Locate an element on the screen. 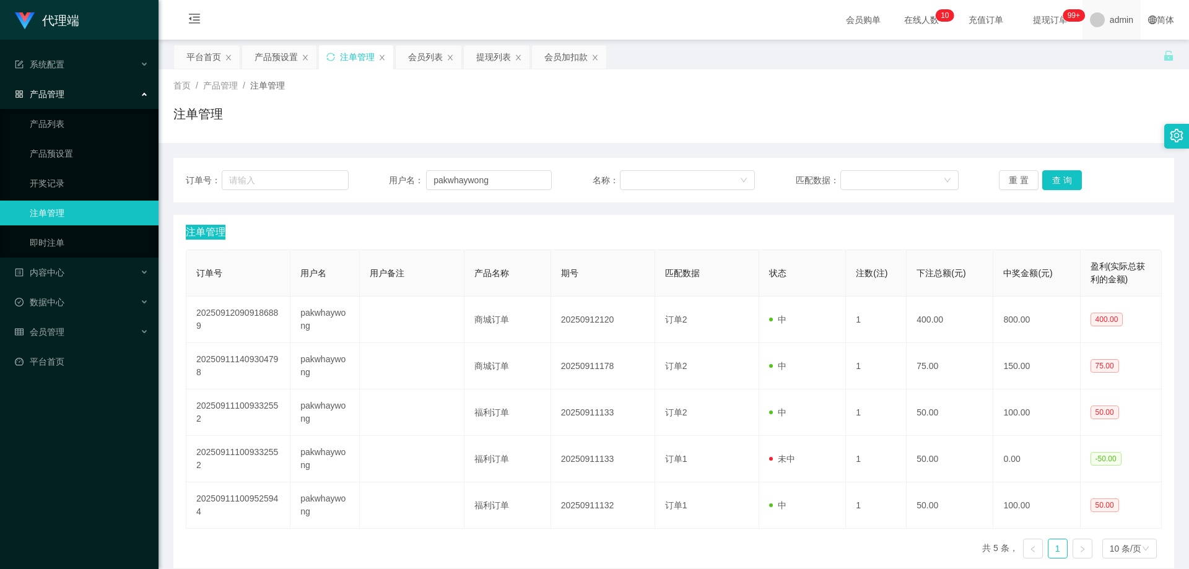 This screenshot has width=1189, height=569. span: 下注总额(元) is located at coordinates (940, 273).